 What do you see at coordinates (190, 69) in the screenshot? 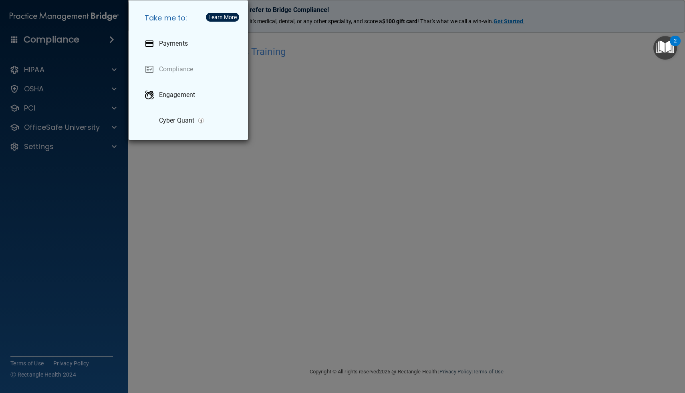
I see `a: Compliance` at bounding box center [190, 69].